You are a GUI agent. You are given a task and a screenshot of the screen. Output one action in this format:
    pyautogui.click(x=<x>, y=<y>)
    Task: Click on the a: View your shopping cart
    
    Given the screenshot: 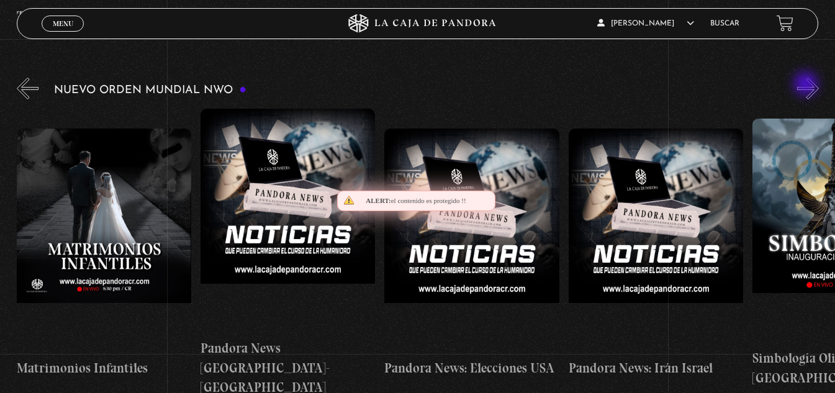 What is the action you would take?
    pyautogui.click(x=785, y=23)
    